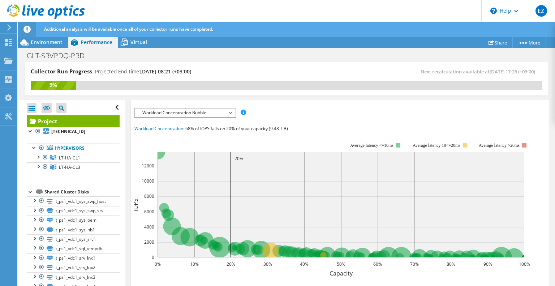  What do you see at coordinates (194, 264) in the screenshot?
I see `text: 10%` at bounding box center [194, 264].